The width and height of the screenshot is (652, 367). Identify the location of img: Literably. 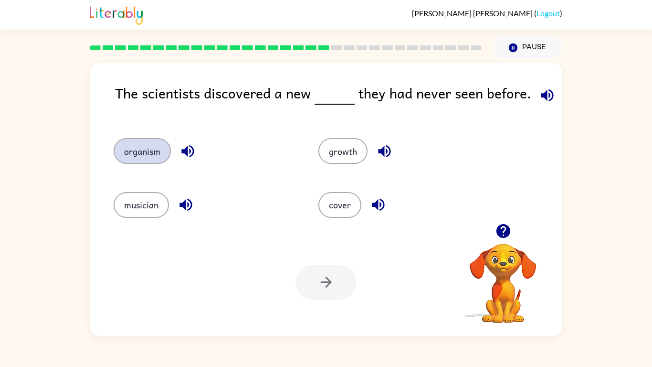
(116, 14).